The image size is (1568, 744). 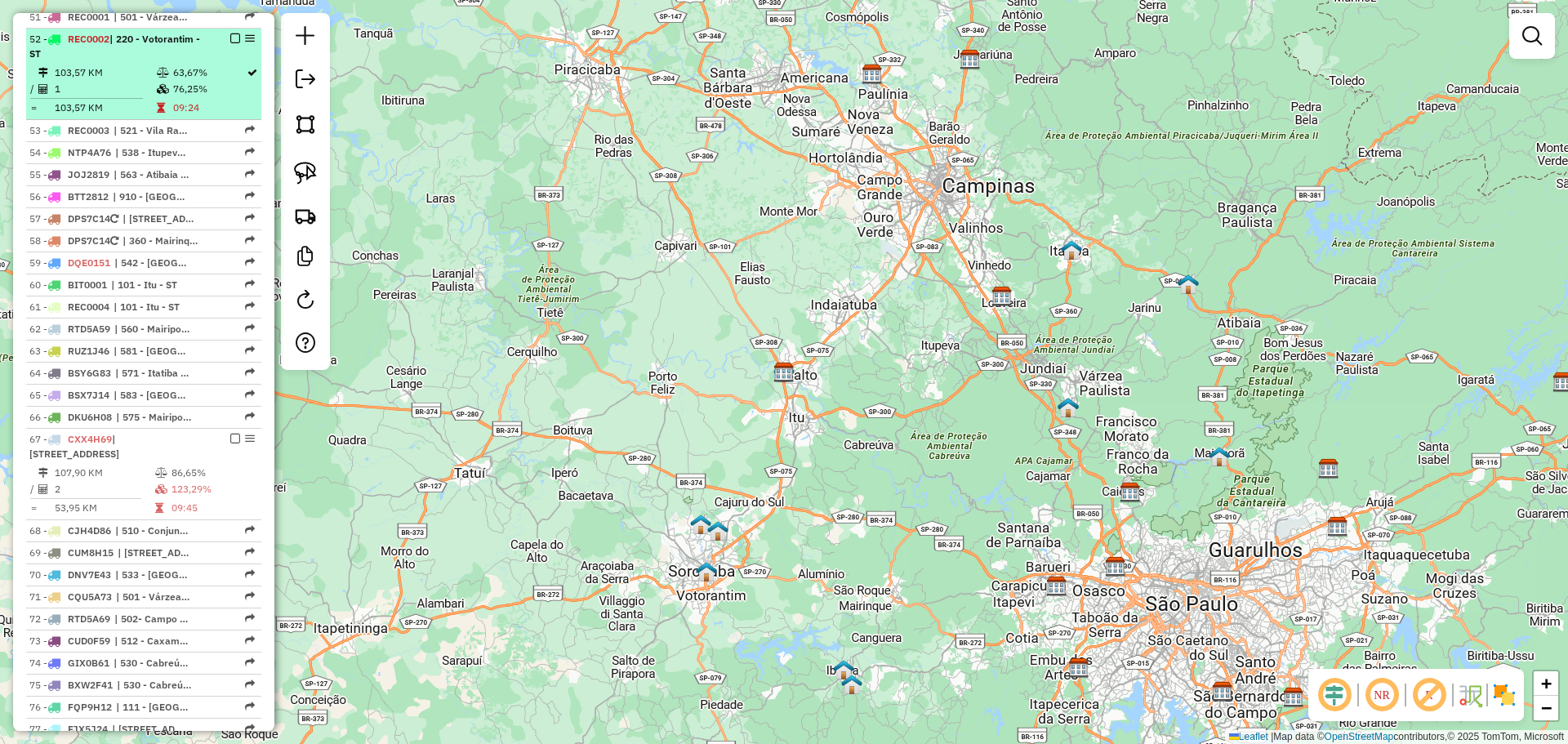 What do you see at coordinates (88, 306) in the screenshot?
I see `span: REC0004` at bounding box center [88, 306].